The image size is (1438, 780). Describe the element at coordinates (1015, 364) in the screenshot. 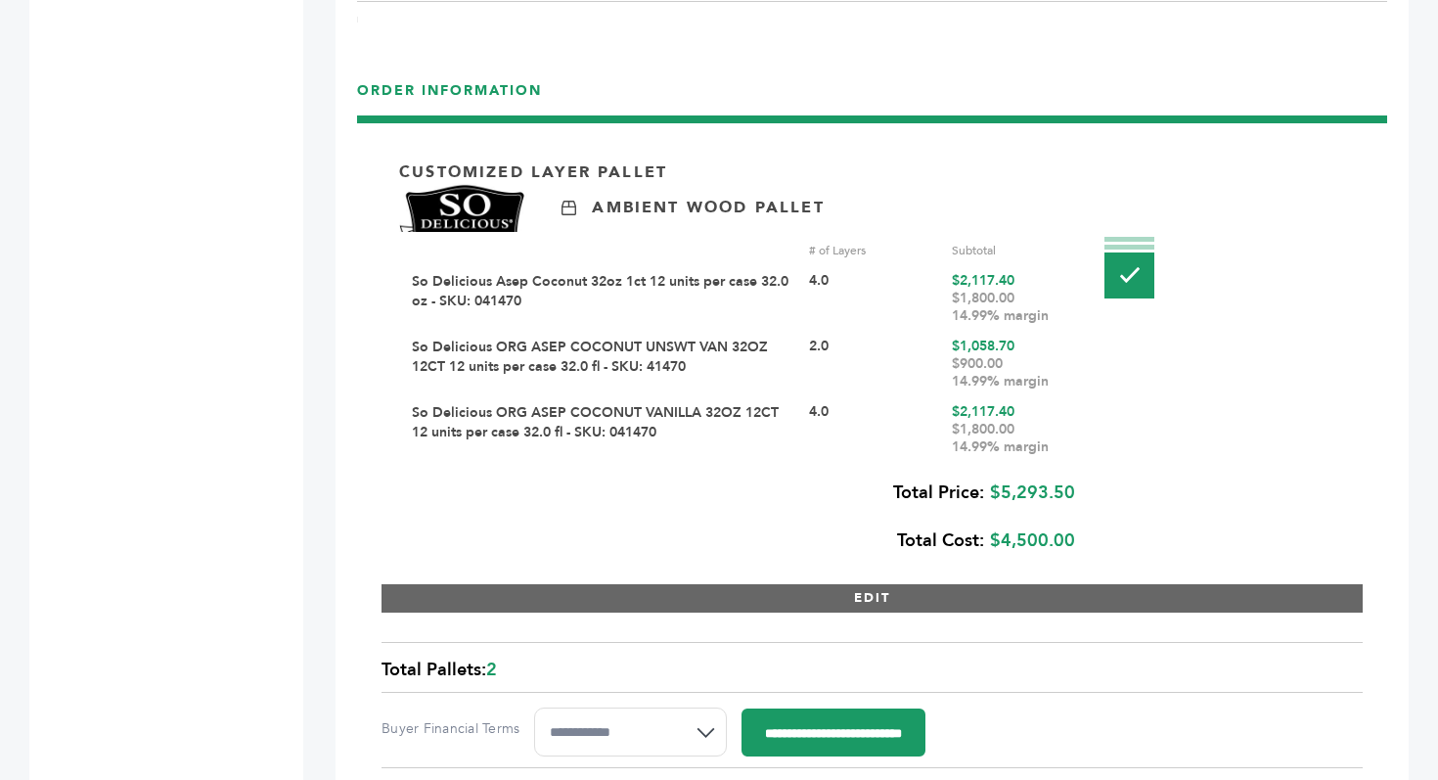

I see `div: $1,058.70` at that location.